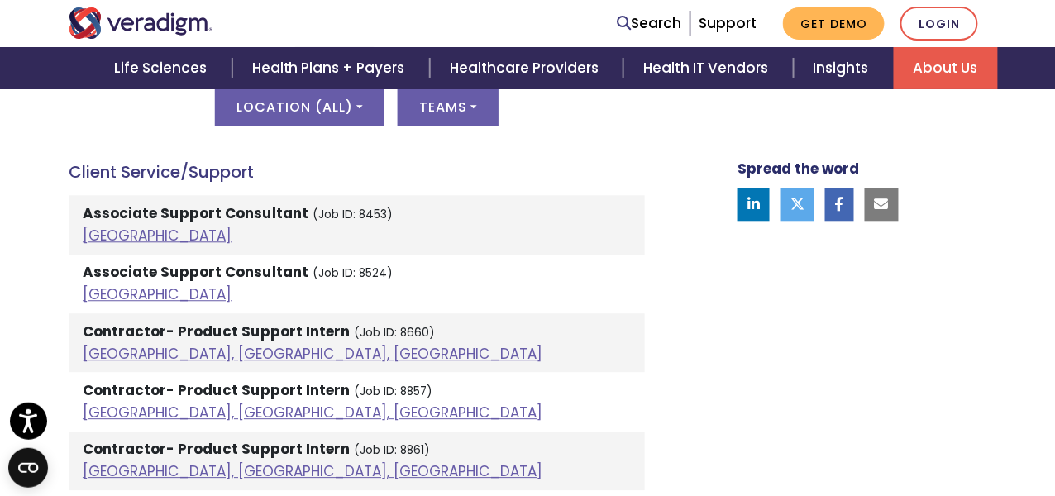  Describe the element at coordinates (393, 391) in the screenshot. I see `small: (Job ID: 8857)` at that location.